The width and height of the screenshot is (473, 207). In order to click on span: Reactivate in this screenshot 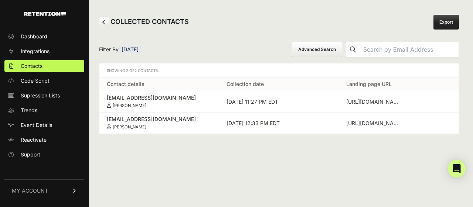, I will do `click(34, 140)`.